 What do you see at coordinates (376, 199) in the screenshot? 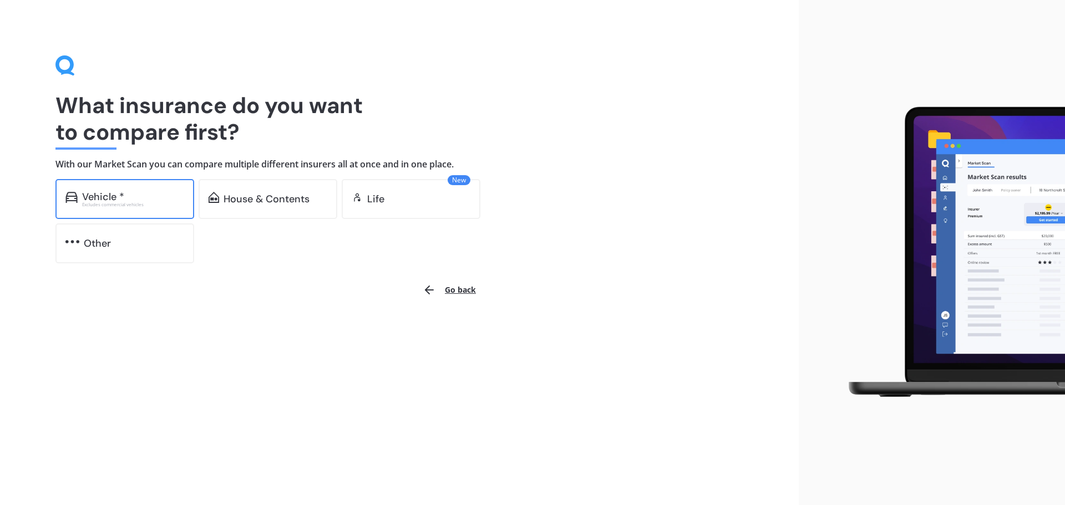
I see `div: Life` at bounding box center [376, 199].